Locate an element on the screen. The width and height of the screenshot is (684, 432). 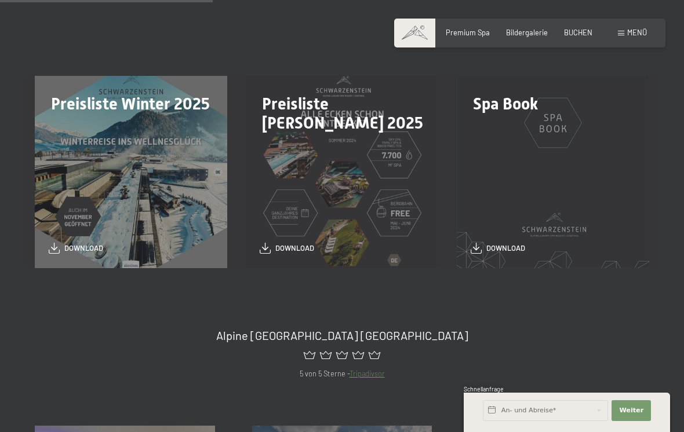
p: 5 von 5 Sterne - is located at coordinates (342, 374).